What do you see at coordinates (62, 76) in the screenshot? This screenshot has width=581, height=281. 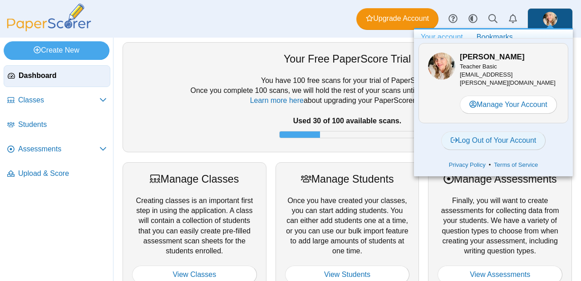 I see `span: Dashboard` at bounding box center [62, 76].